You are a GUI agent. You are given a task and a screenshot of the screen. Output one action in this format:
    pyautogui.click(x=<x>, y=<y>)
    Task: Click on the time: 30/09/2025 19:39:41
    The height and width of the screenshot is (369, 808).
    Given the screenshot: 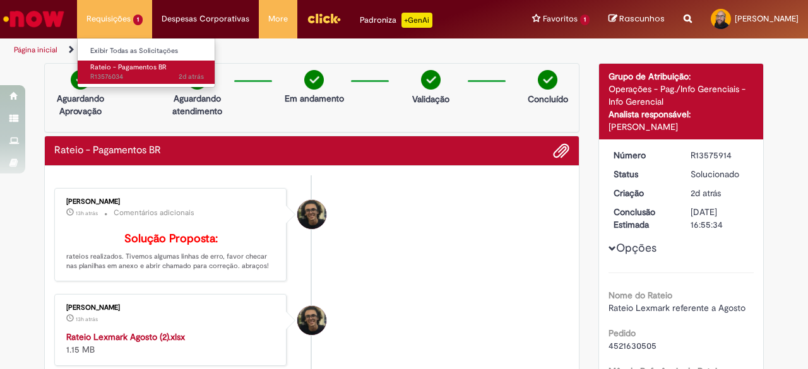 What is the action you would take?
    pyautogui.click(x=87, y=320)
    